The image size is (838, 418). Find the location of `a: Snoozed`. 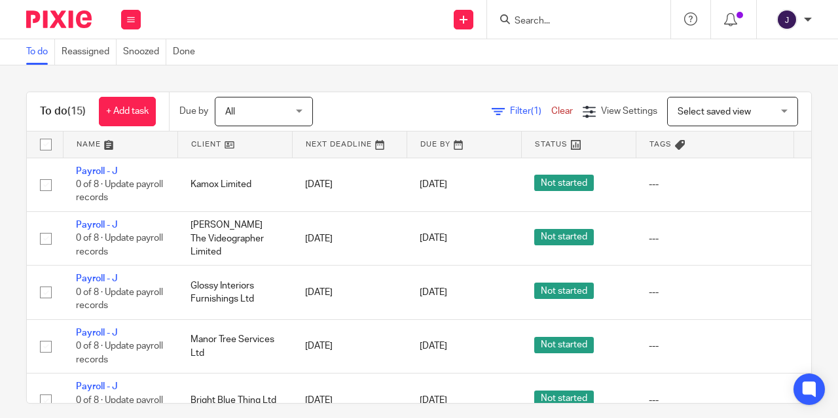

a: Snoozed is located at coordinates (145, 52).